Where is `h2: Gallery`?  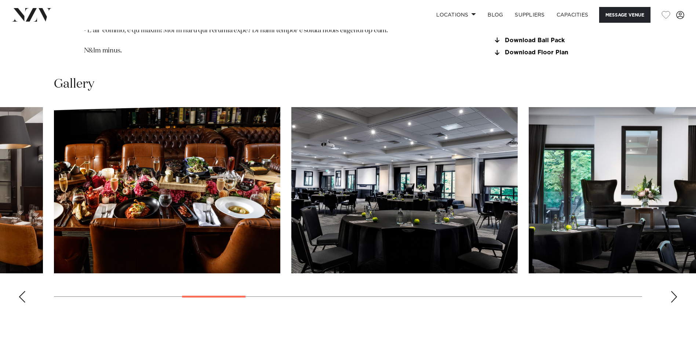
h2: Gallery is located at coordinates (74, 84).